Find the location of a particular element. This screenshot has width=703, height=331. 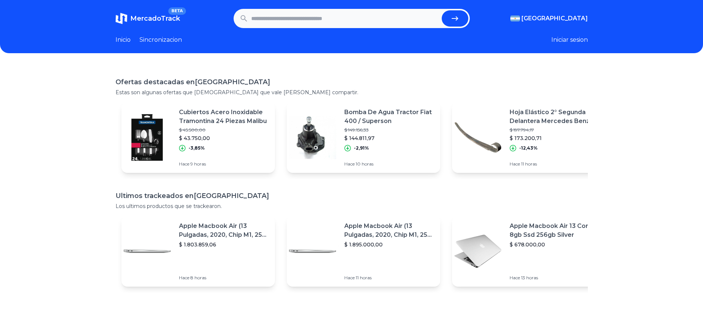

button: Iniciar sesion is located at coordinates (569, 40).